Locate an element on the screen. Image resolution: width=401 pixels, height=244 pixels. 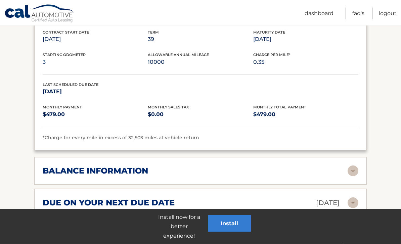
a: Logout is located at coordinates (388, 13).